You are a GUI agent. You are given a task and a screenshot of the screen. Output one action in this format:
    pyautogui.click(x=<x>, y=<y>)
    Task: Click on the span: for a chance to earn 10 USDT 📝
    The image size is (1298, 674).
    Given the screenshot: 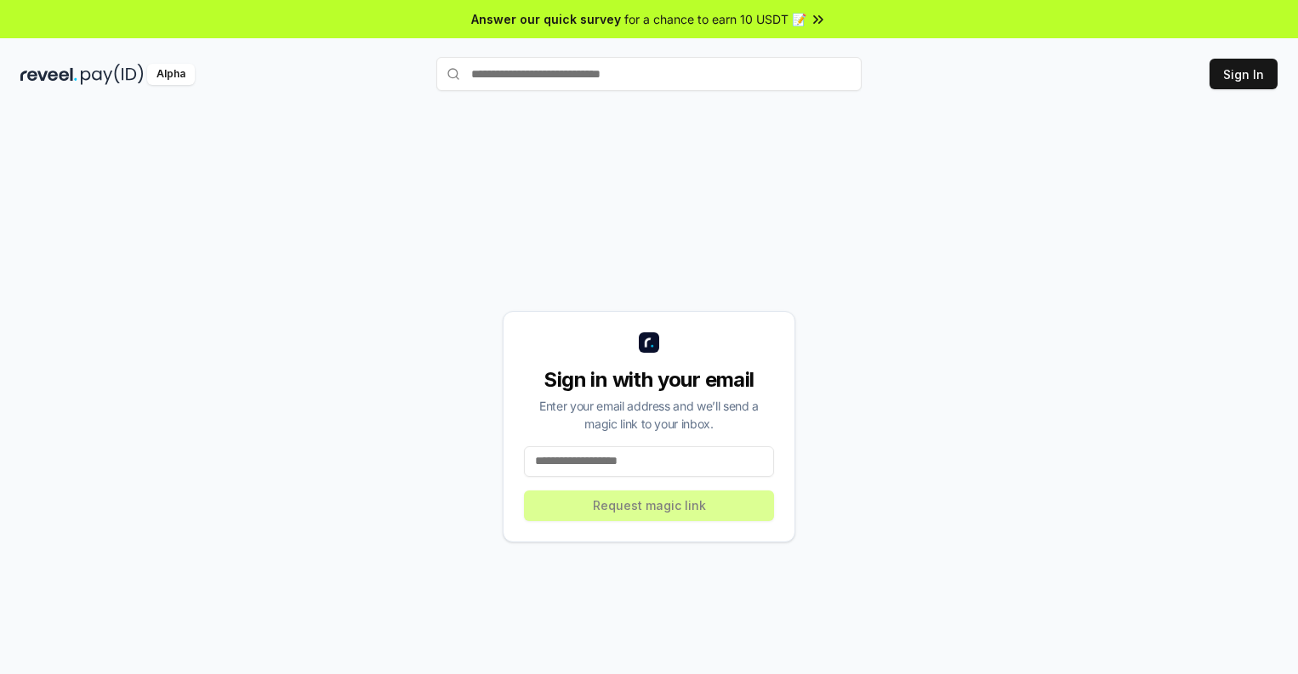 What is the action you would take?
    pyautogui.click(x=715, y=19)
    